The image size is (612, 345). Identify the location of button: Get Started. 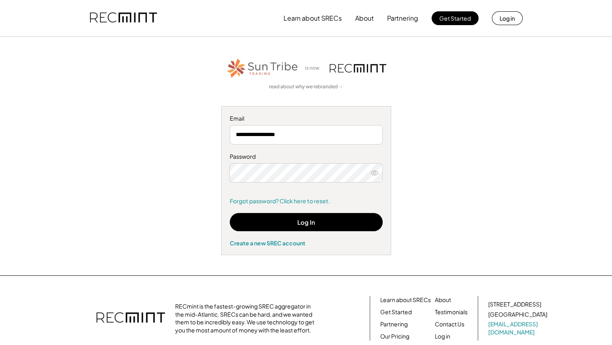
(455, 18).